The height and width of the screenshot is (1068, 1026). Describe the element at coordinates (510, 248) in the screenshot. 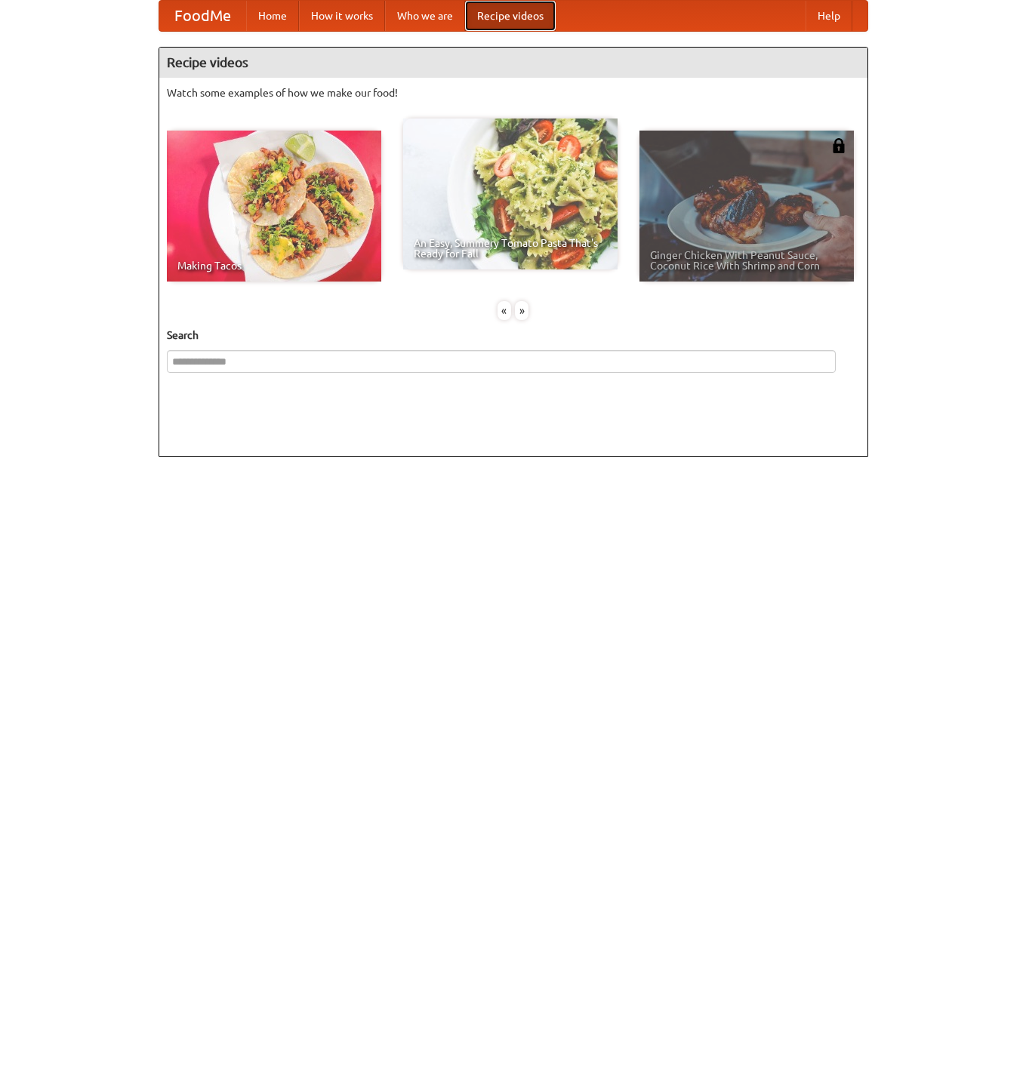

I see `span: An Easy, Summery Tomato Pasta That's Ready for Fall` at that location.